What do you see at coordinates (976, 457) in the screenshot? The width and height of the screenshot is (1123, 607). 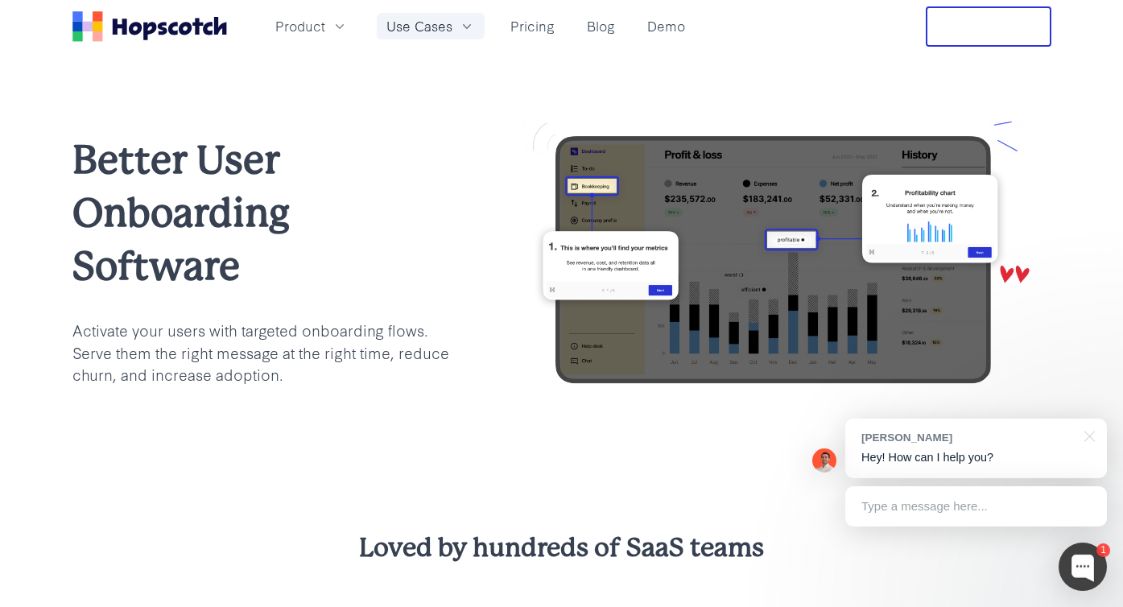 I see `p: Hey! How can I help you?` at bounding box center [976, 457].